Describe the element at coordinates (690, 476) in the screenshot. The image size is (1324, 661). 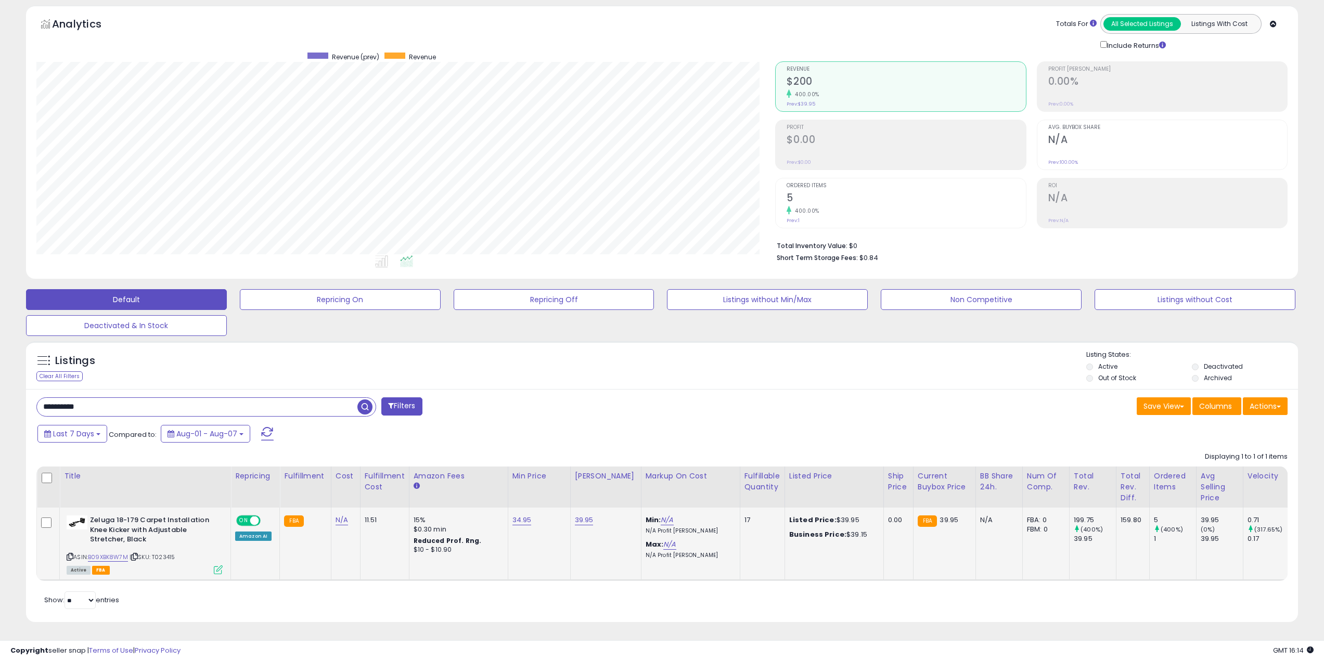
I see `div: Markup on Cost` at that location.